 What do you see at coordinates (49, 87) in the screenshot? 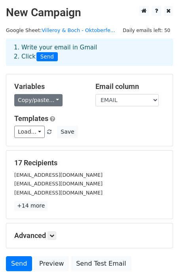
I see `h5: Variables` at bounding box center [49, 87].